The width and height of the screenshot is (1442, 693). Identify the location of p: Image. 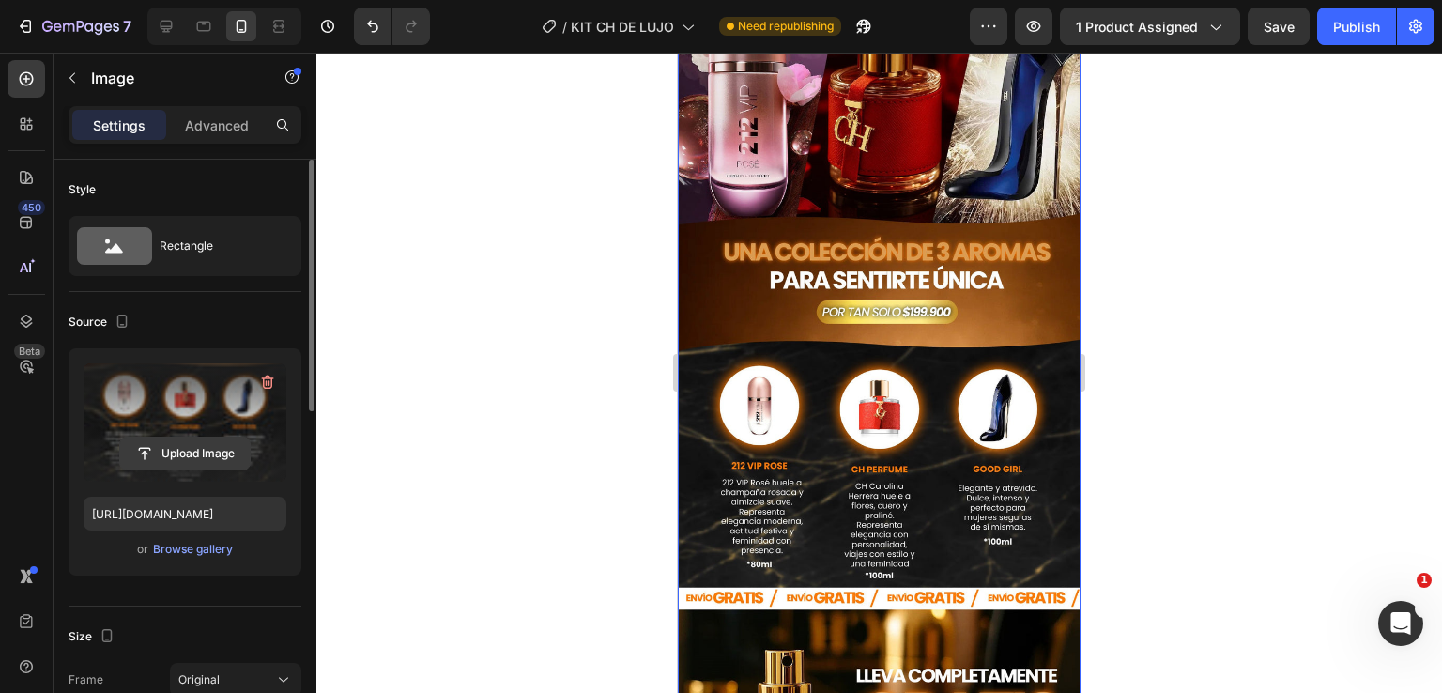
(171, 78).